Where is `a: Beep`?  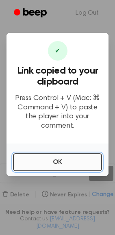
a: Beep is located at coordinates (31, 13).